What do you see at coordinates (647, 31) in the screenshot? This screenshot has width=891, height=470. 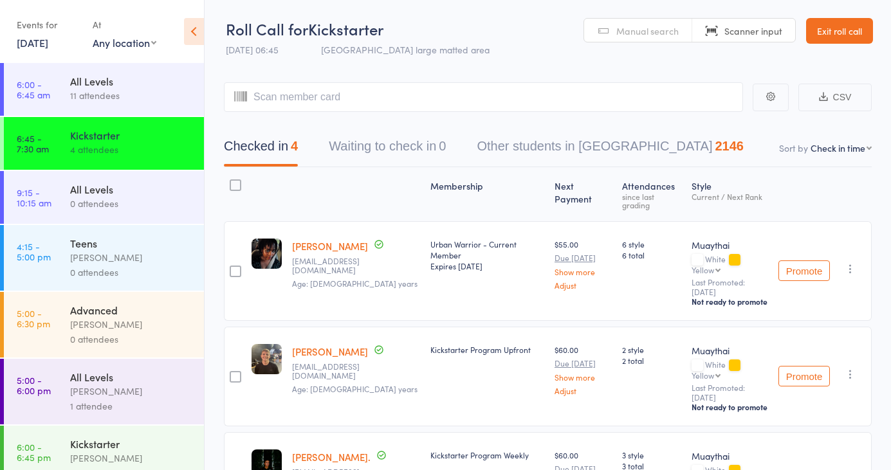 I see `span: Manual search` at bounding box center [647, 31].